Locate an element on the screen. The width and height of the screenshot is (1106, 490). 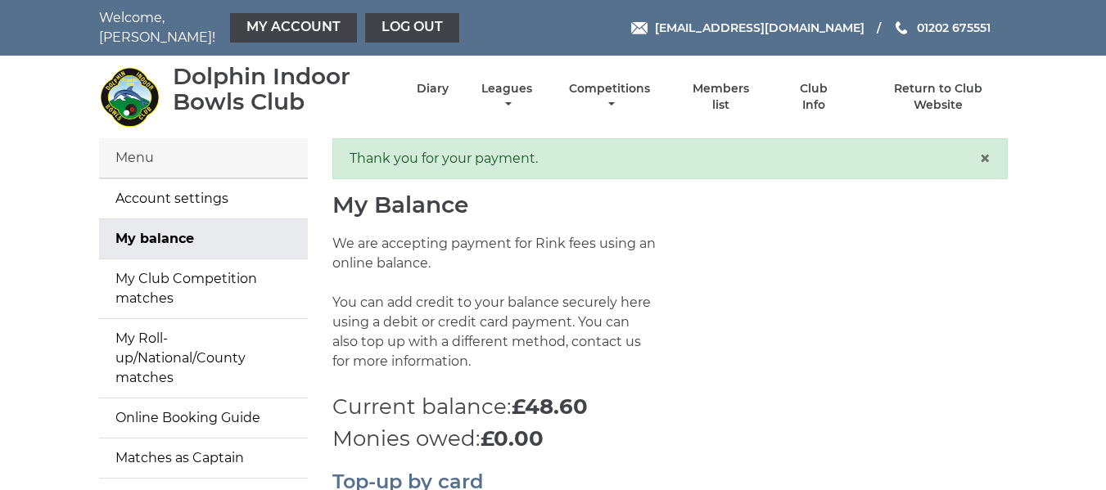
a: Matches as Captain is located at coordinates (203, 458).